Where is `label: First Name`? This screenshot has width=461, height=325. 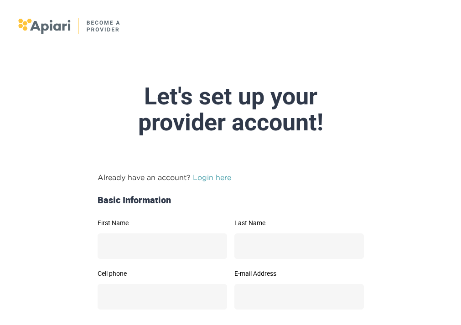 label: First Name is located at coordinates (162, 223).